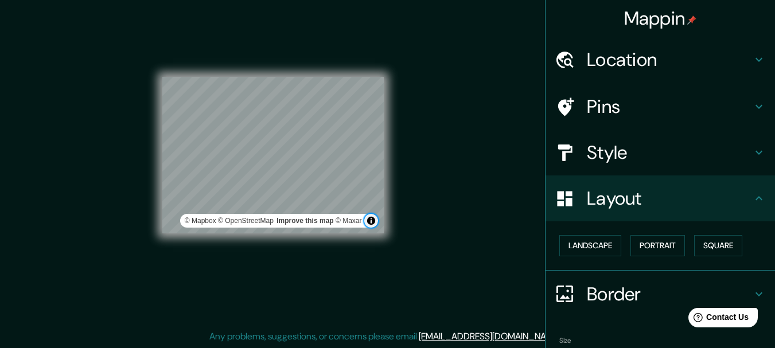 The image size is (775, 348). I want to click on div: Location, so click(660, 60).